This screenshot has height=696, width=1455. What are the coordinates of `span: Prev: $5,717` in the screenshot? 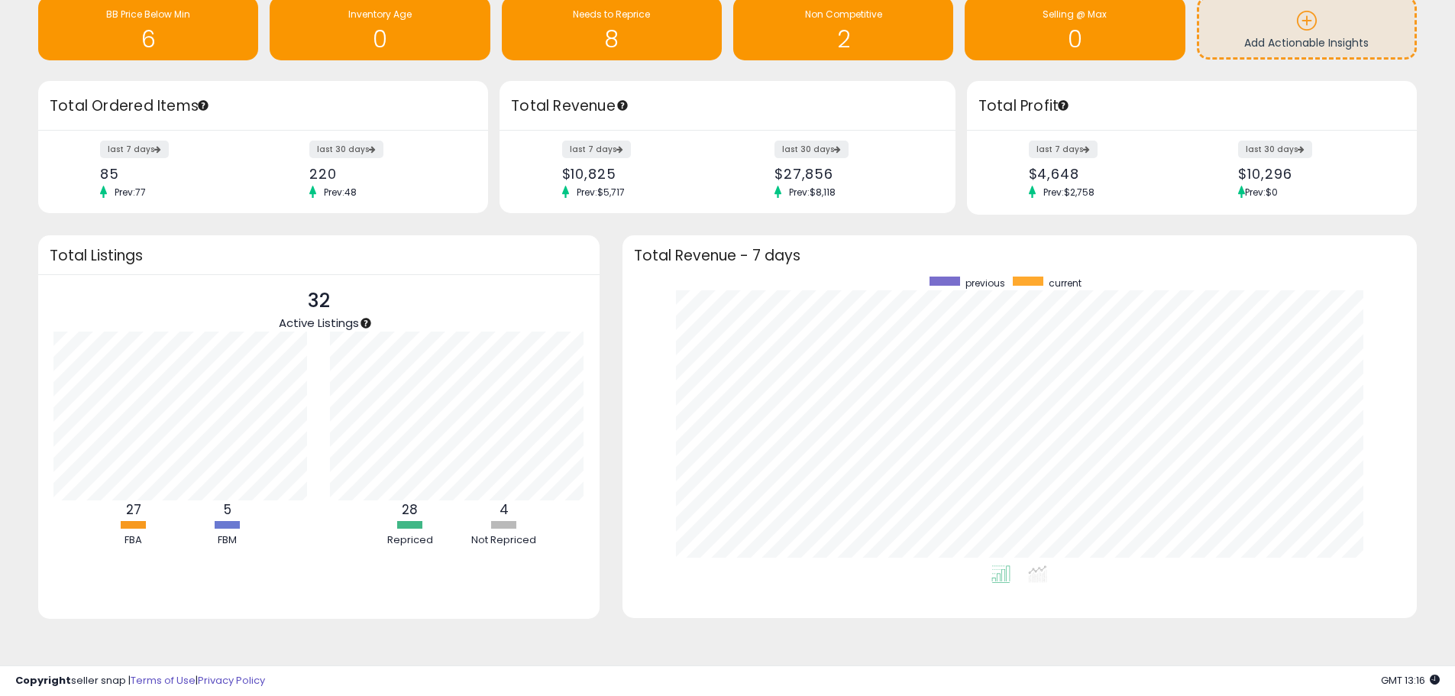 It's located at (600, 192).